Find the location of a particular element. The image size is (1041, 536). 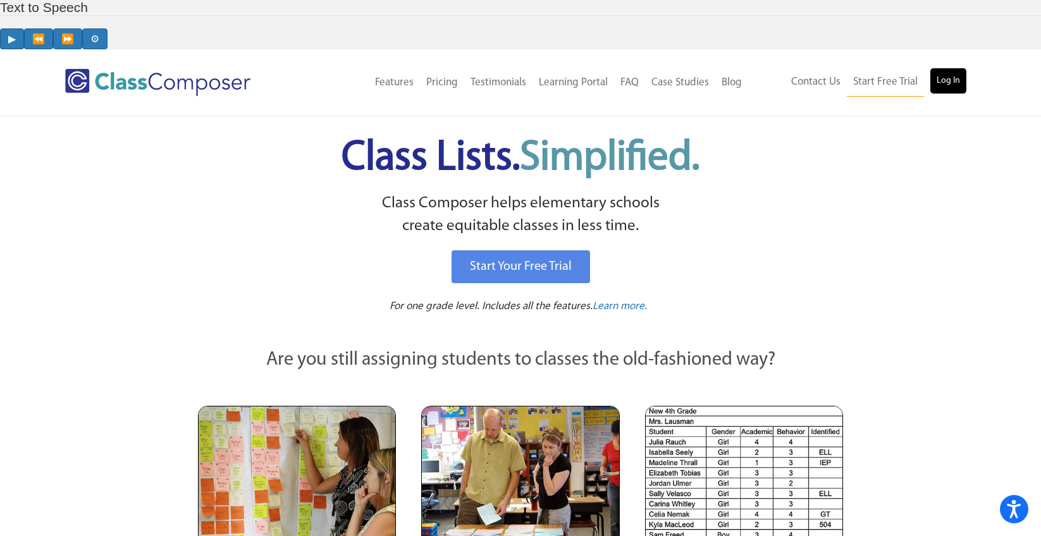

img: Class Composer is located at coordinates (157, 82).